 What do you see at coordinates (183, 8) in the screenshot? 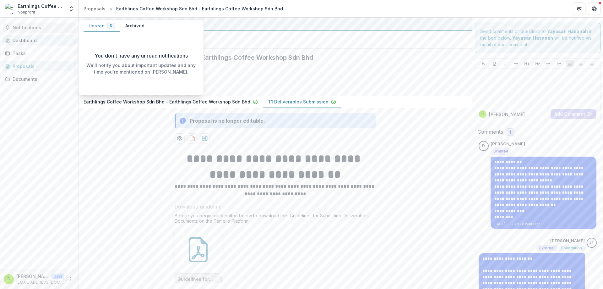
I see `nav: breadcrumb` at bounding box center [183, 8].